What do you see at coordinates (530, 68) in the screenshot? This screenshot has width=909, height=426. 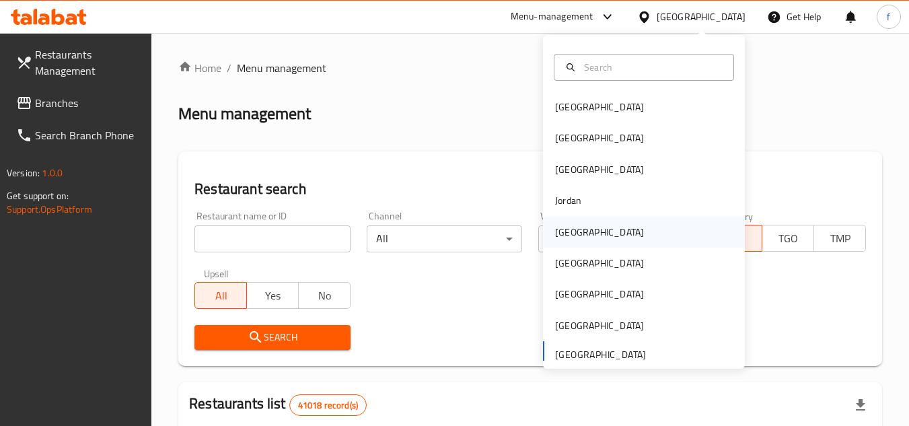 I see `nav: breadcrumb` at bounding box center [530, 68].